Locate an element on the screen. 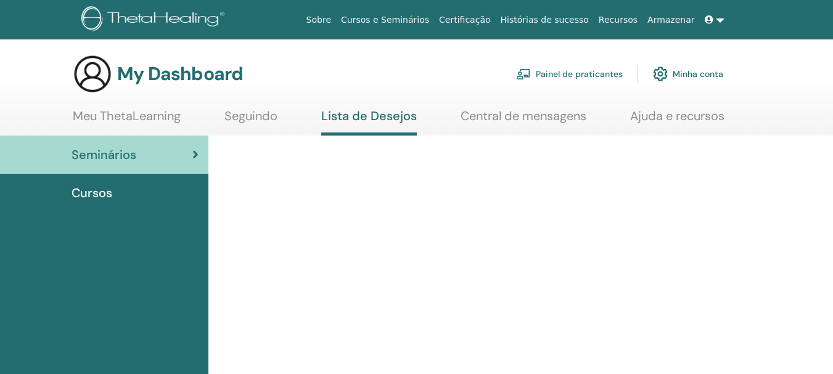  a: Sobre is located at coordinates (319, 20).